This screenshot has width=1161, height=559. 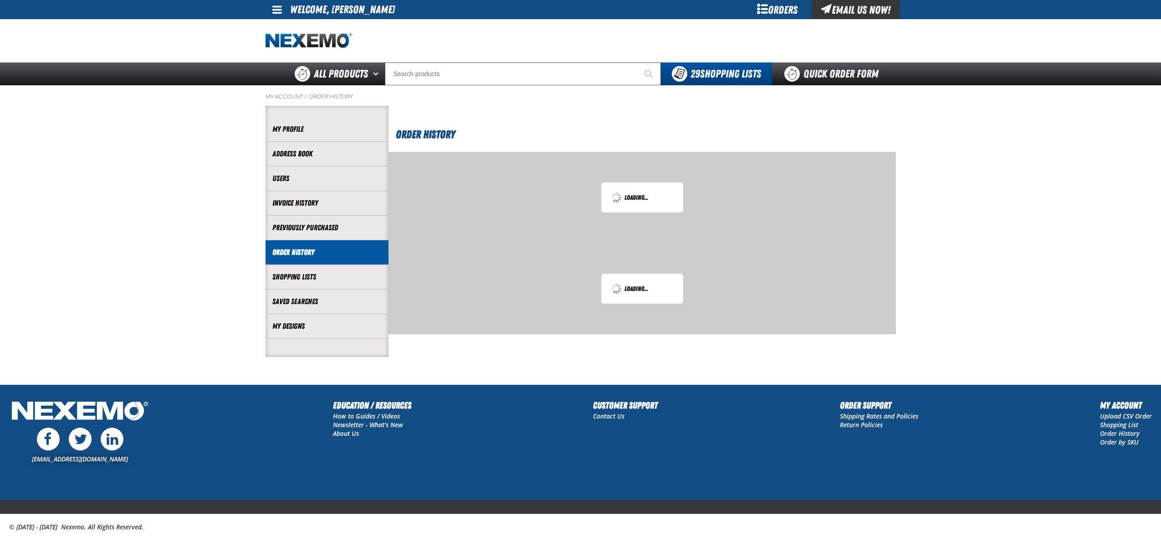 What do you see at coordinates (327, 326) in the screenshot?
I see `a: My Designs` at bounding box center [327, 326].